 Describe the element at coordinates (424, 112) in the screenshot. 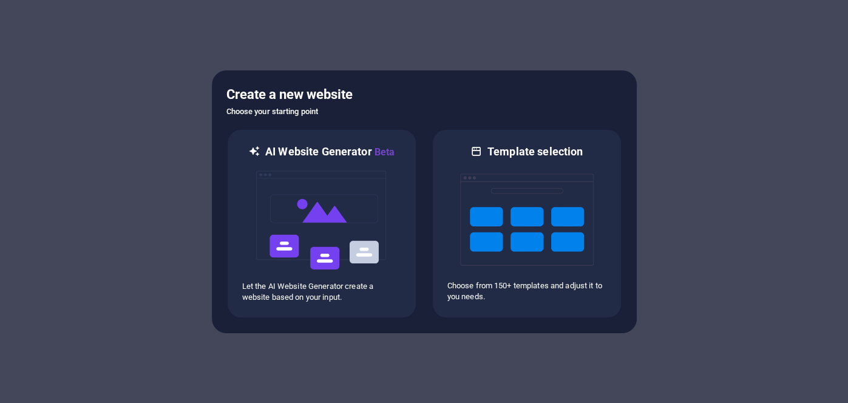

I see `h6: Choose your starting point` at that location.